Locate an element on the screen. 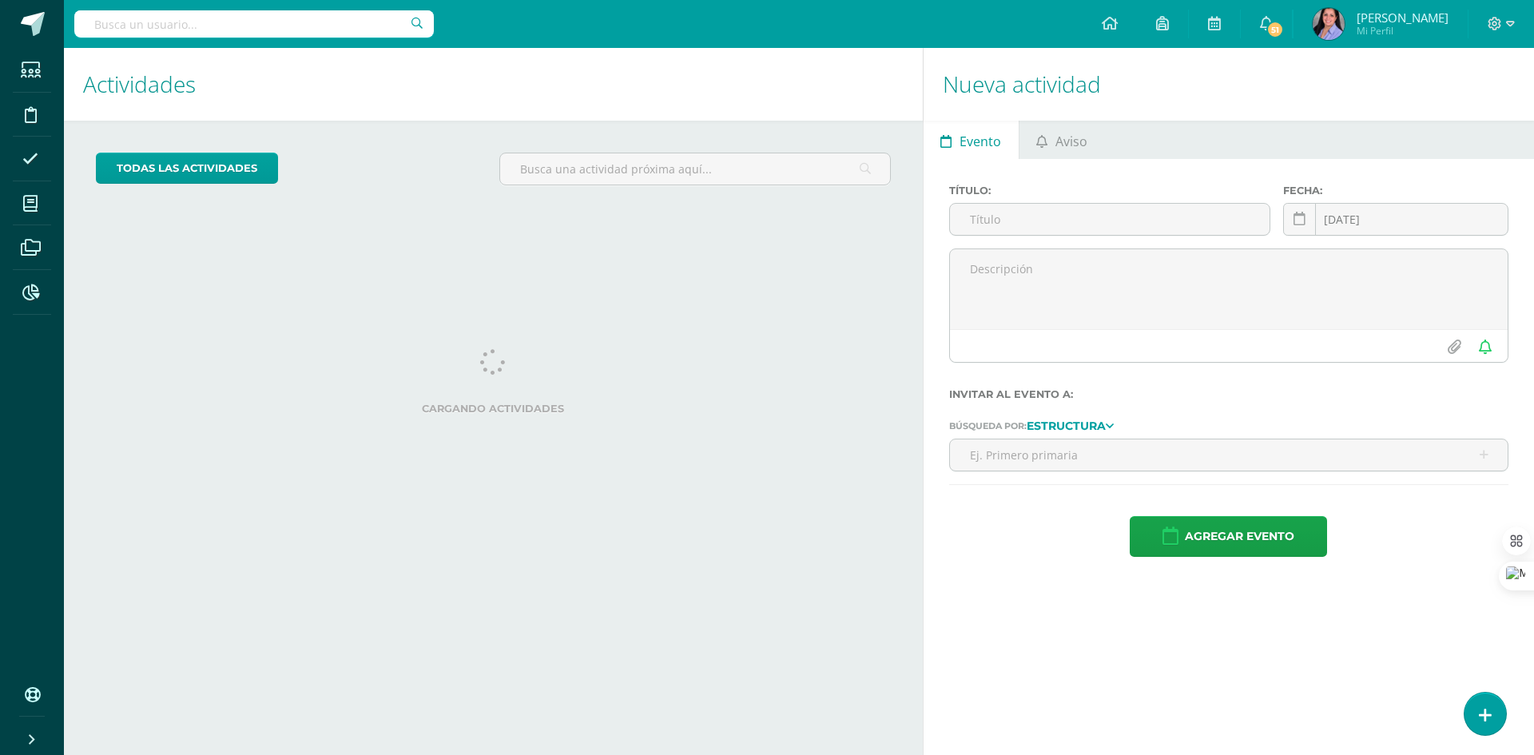  input: Título is located at coordinates (1109, 219).